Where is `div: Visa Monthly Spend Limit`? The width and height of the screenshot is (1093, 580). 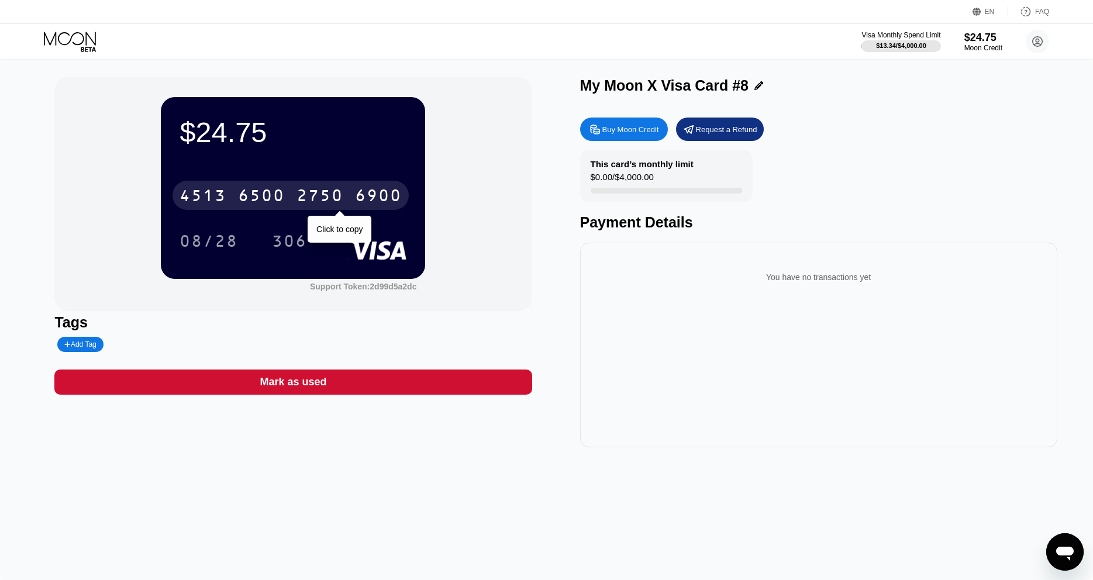 div: Visa Monthly Spend Limit is located at coordinates (901, 35).